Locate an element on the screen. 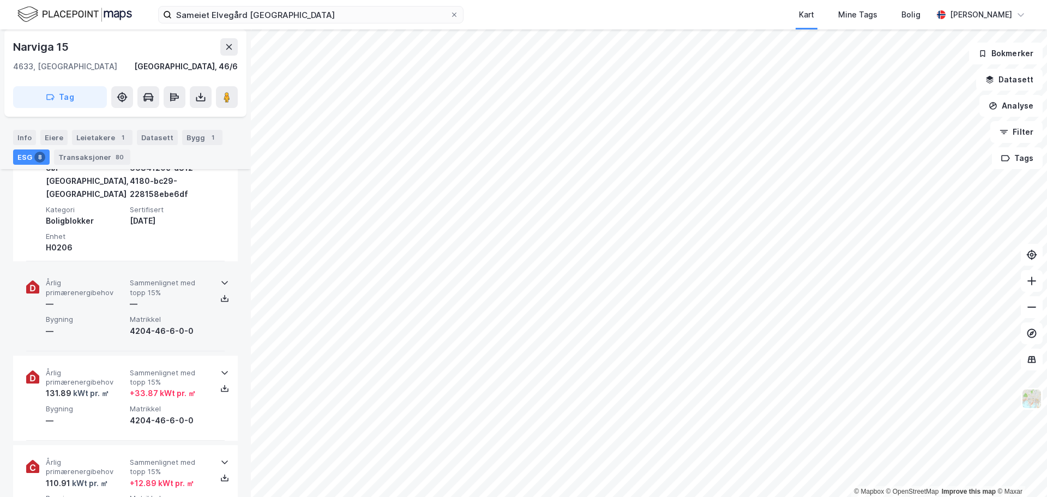 The width and height of the screenshot is (1047, 497). div: 131.89 is located at coordinates (77, 393).